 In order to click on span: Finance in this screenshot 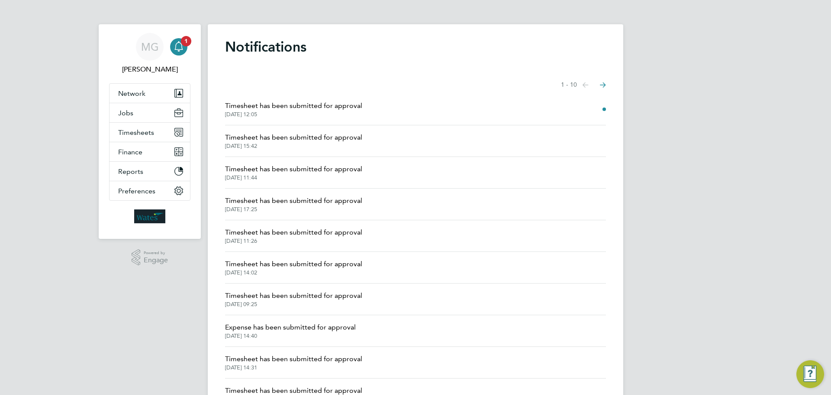, I will do `click(130, 152)`.